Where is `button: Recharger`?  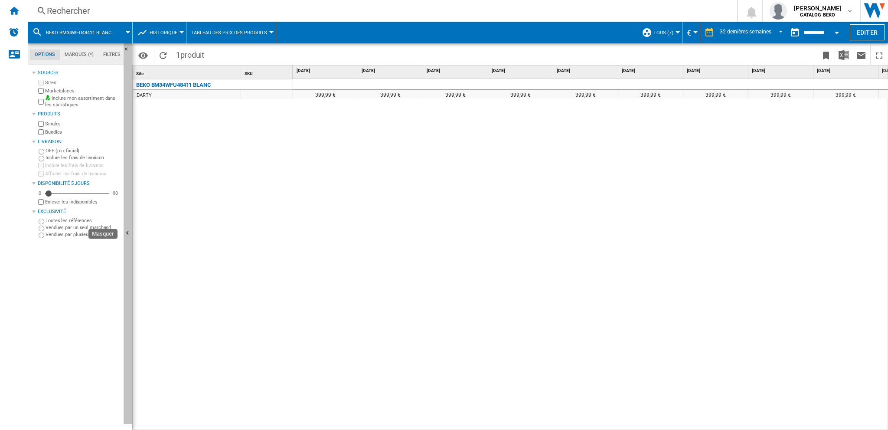 button: Recharger is located at coordinates (163, 55).